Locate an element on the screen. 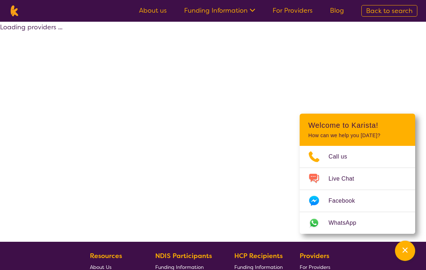  b: Resources is located at coordinates (106, 256).